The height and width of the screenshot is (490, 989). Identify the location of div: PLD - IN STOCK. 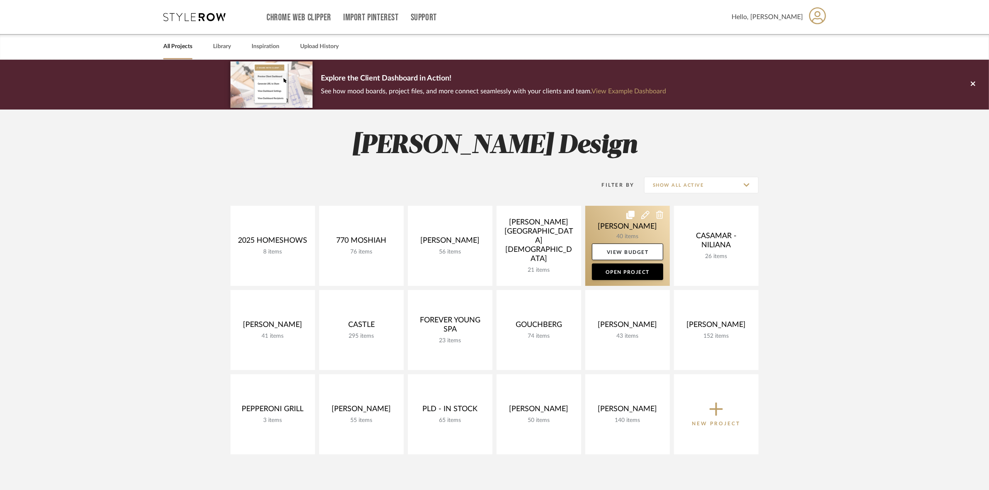
(450, 410).